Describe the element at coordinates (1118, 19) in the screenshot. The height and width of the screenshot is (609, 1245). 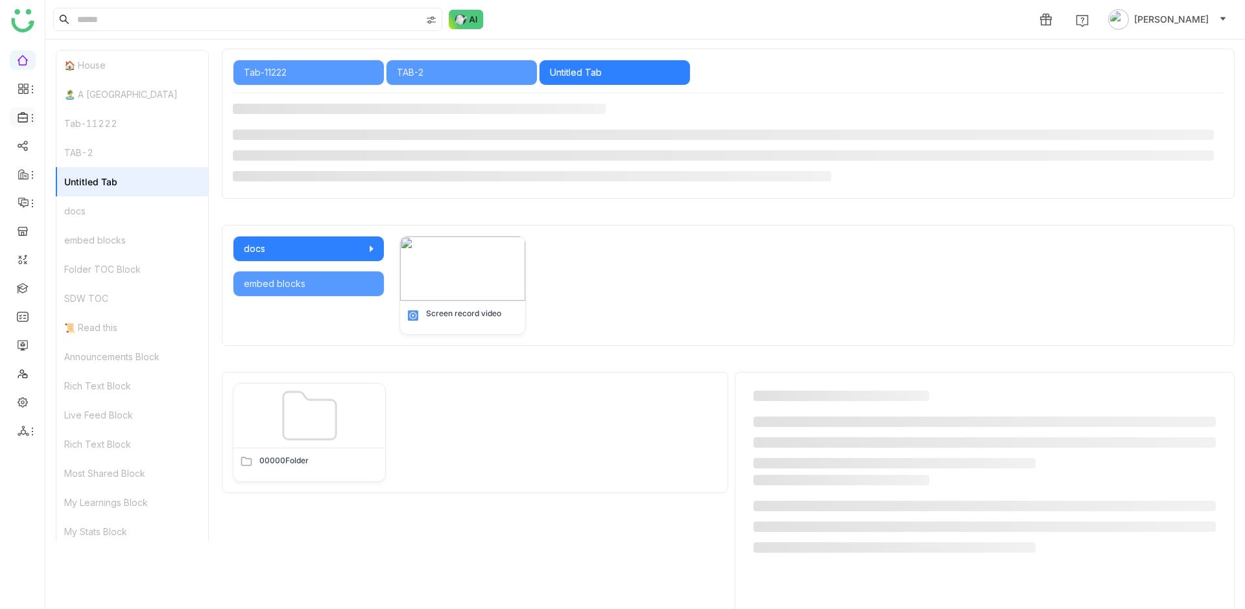
I see `img: avatar` at that location.